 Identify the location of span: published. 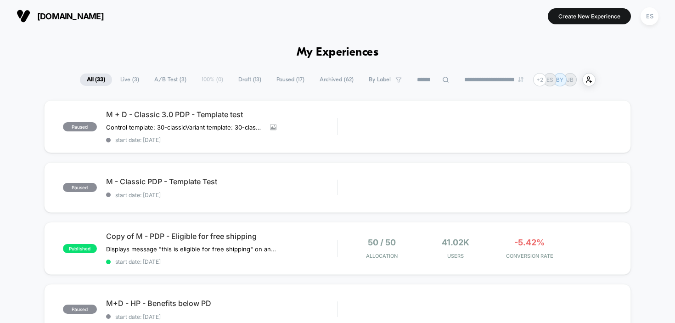
(80, 249).